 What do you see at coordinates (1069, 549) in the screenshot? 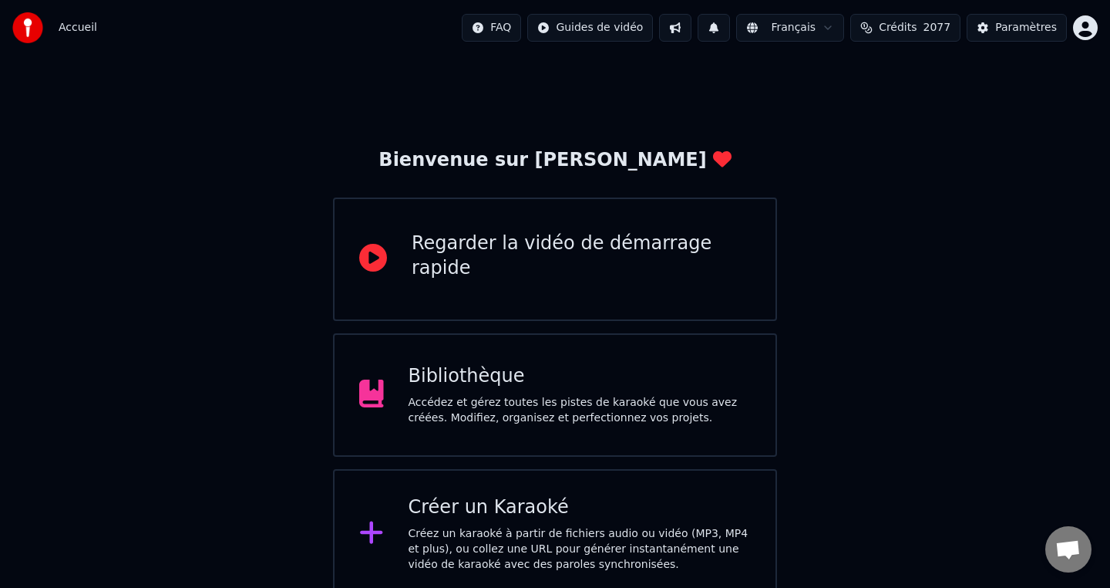
I see `div: Open chat` at bounding box center [1069, 549].